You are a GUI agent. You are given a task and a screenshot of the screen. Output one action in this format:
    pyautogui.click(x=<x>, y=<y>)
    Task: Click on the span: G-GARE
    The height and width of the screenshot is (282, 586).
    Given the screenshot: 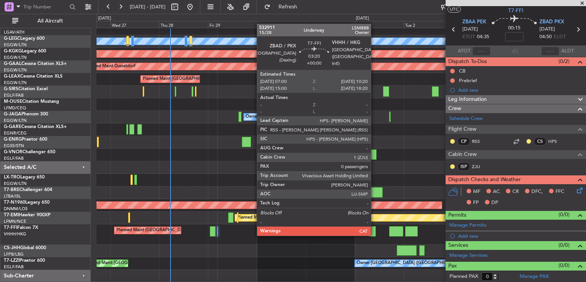 What is the action you would take?
    pyautogui.click(x=13, y=127)
    